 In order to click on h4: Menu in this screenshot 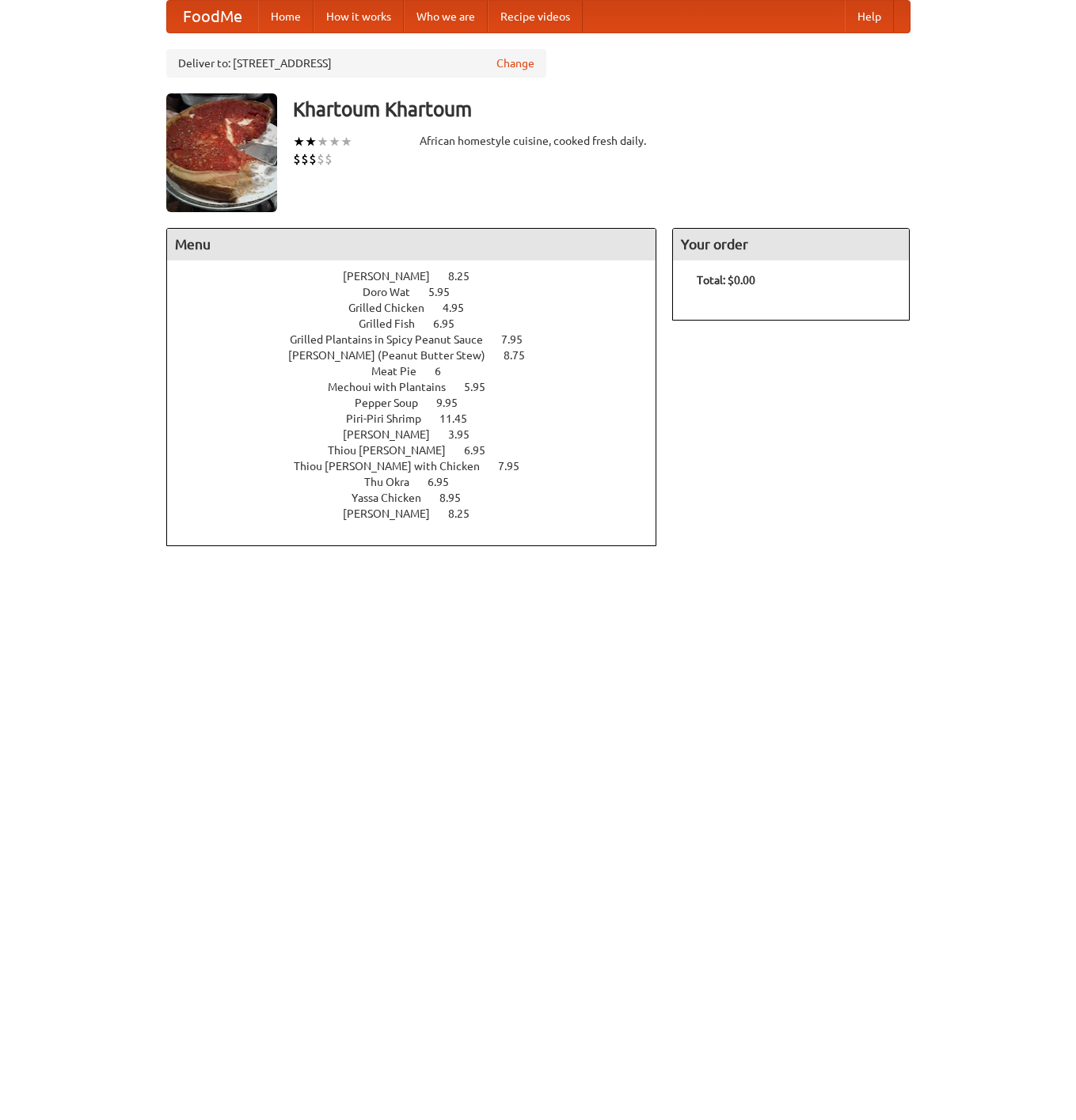, I will do `click(411, 244)`.